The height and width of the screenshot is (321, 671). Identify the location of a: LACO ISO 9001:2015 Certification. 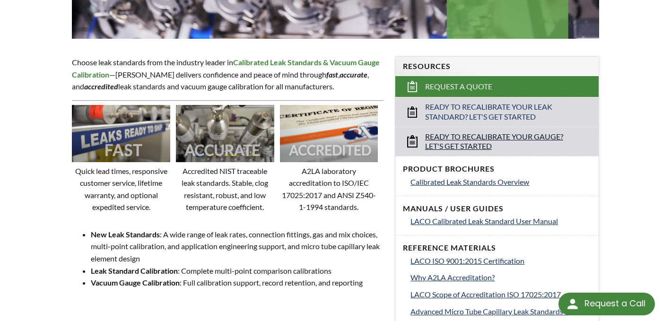
(500, 261).